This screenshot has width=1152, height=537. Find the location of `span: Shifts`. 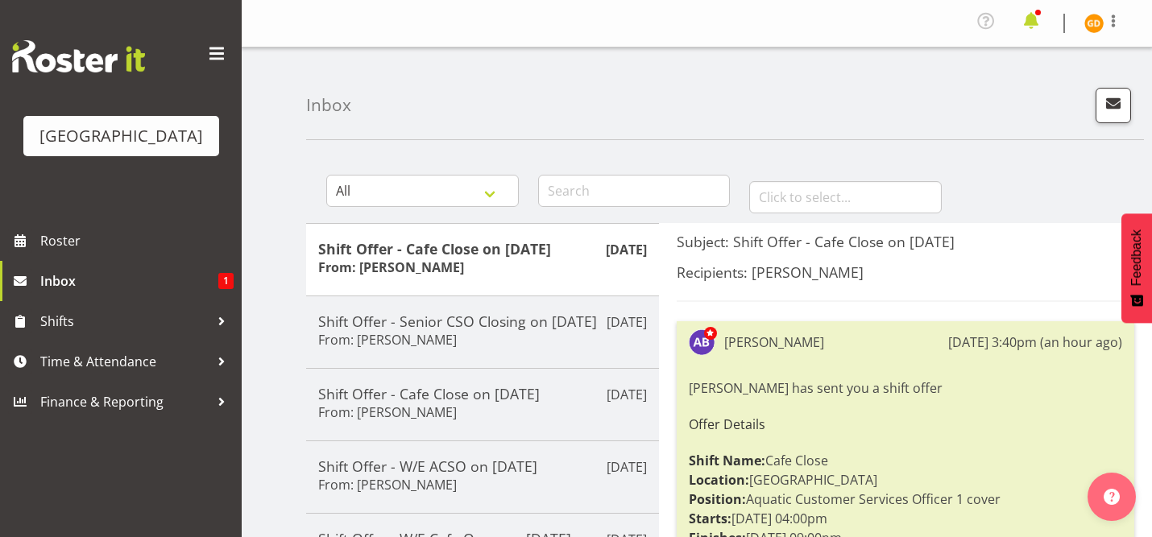

span: Shifts is located at coordinates (125, 321).